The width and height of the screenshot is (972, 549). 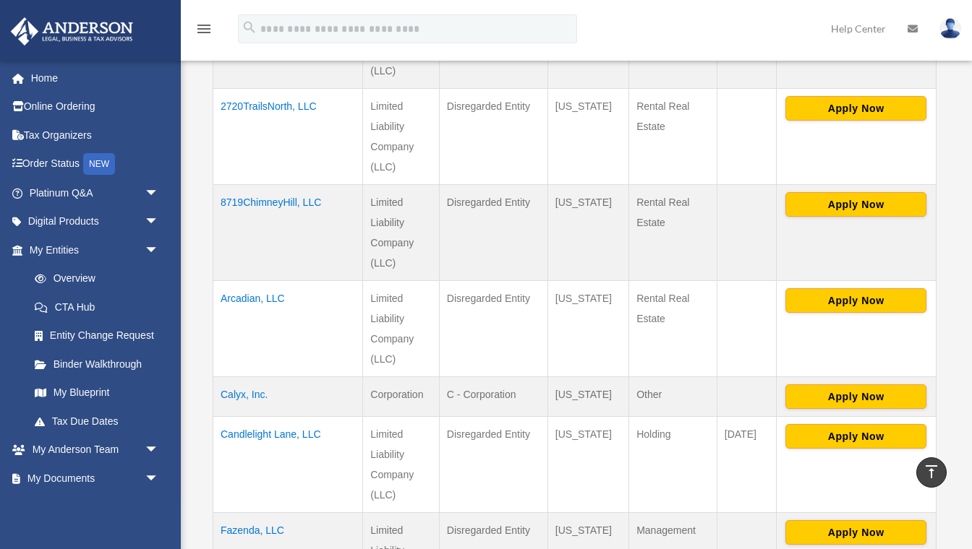 I want to click on a: Binder Walkthrough, so click(x=97, y=364).